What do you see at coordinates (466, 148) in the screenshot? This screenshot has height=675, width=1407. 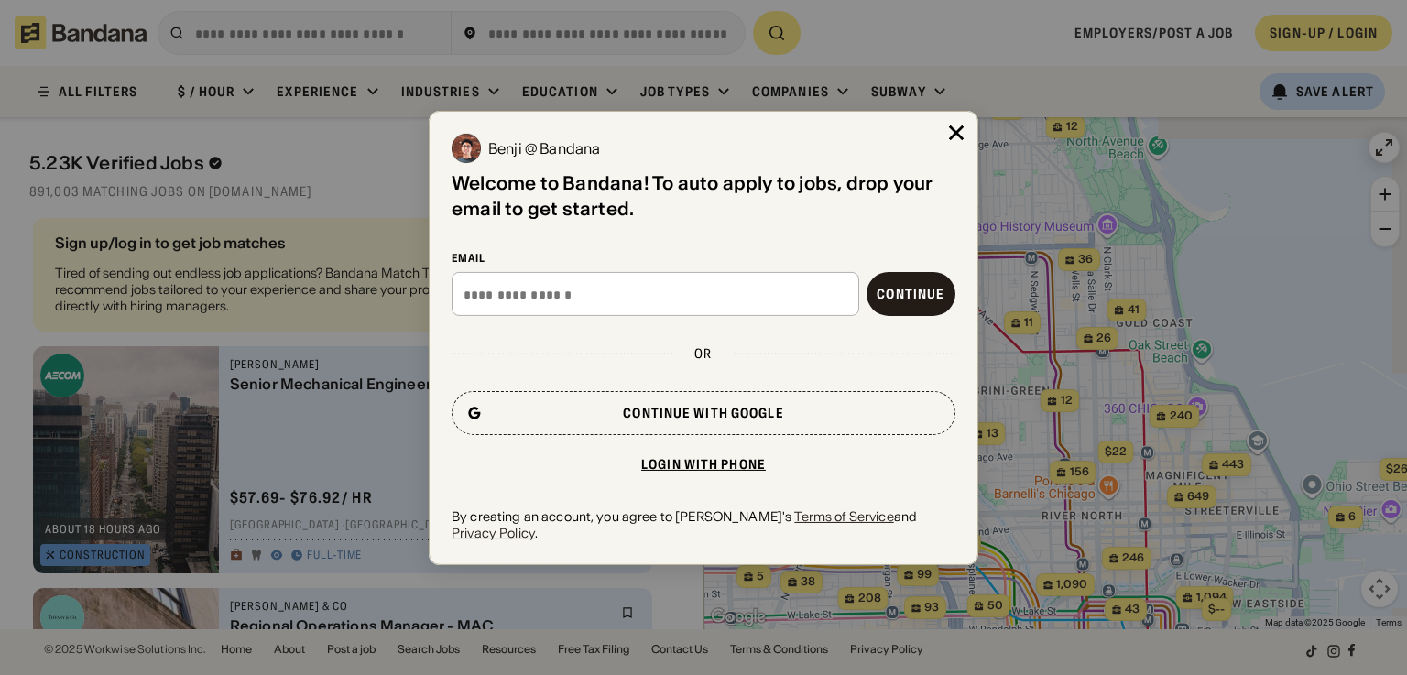 I see `img: Benji @ Bandana` at bounding box center [466, 148].